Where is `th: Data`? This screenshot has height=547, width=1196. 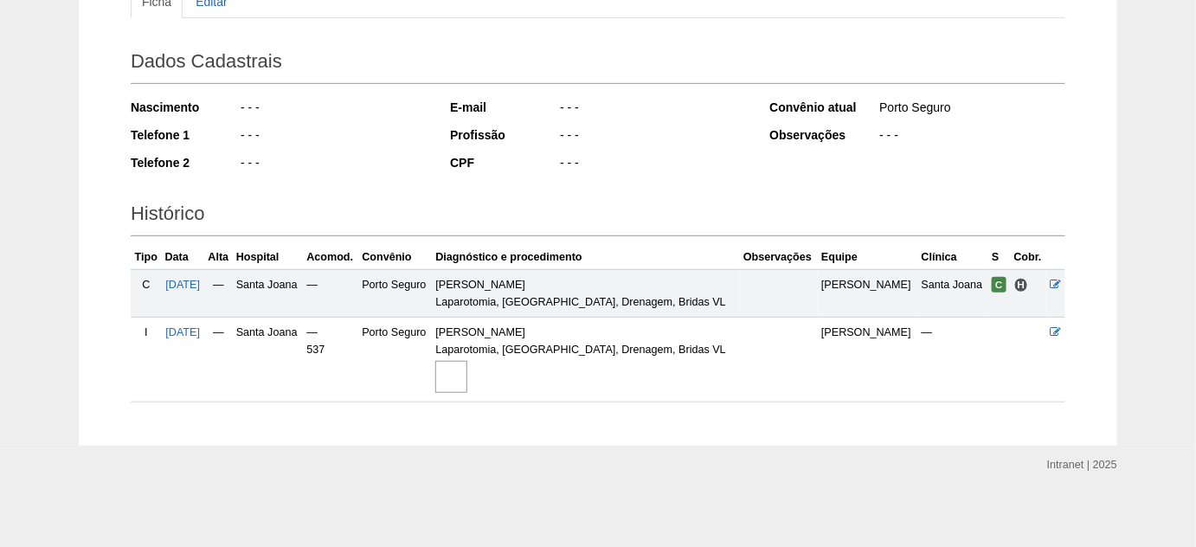
th: Data is located at coordinates (183, 257).